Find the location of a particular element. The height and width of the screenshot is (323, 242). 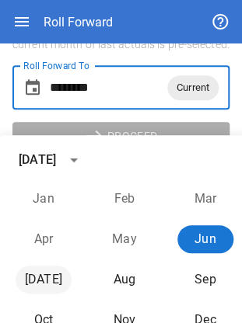

span: east is located at coordinates (96, 136).